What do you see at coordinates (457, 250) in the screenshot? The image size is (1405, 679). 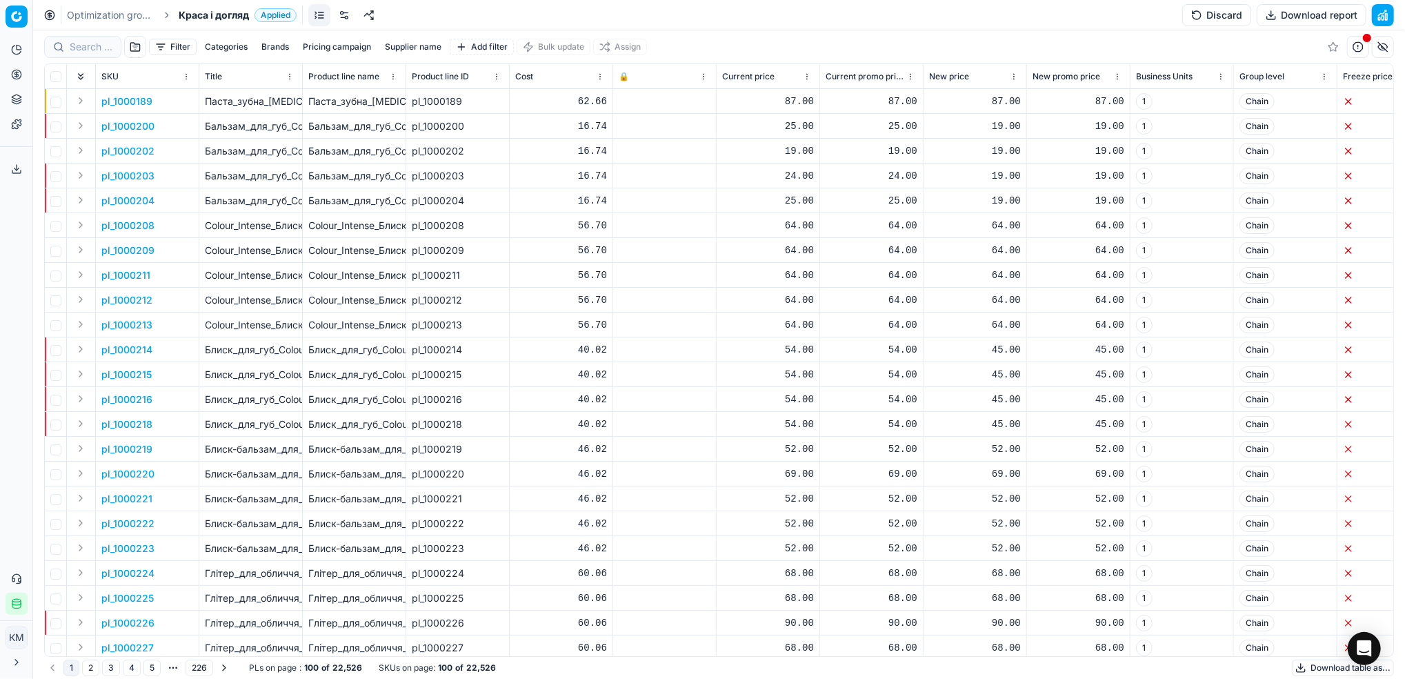 I see `div: pl_1000209` at bounding box center [457, 250].